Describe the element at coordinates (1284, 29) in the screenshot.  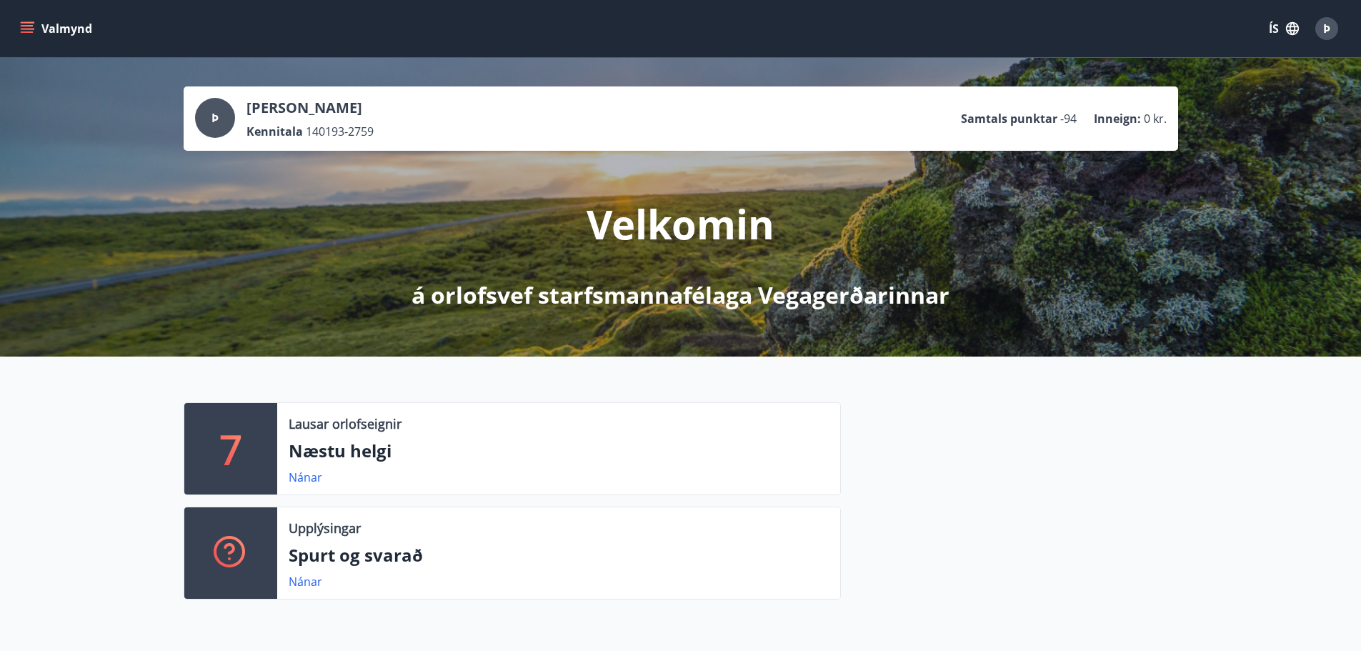
I see `button: ÍS` at that location.